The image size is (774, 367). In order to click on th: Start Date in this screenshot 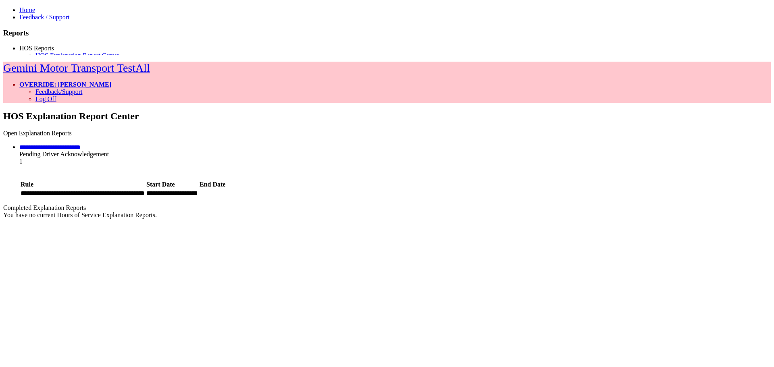, I will do `click(172, 185)`.